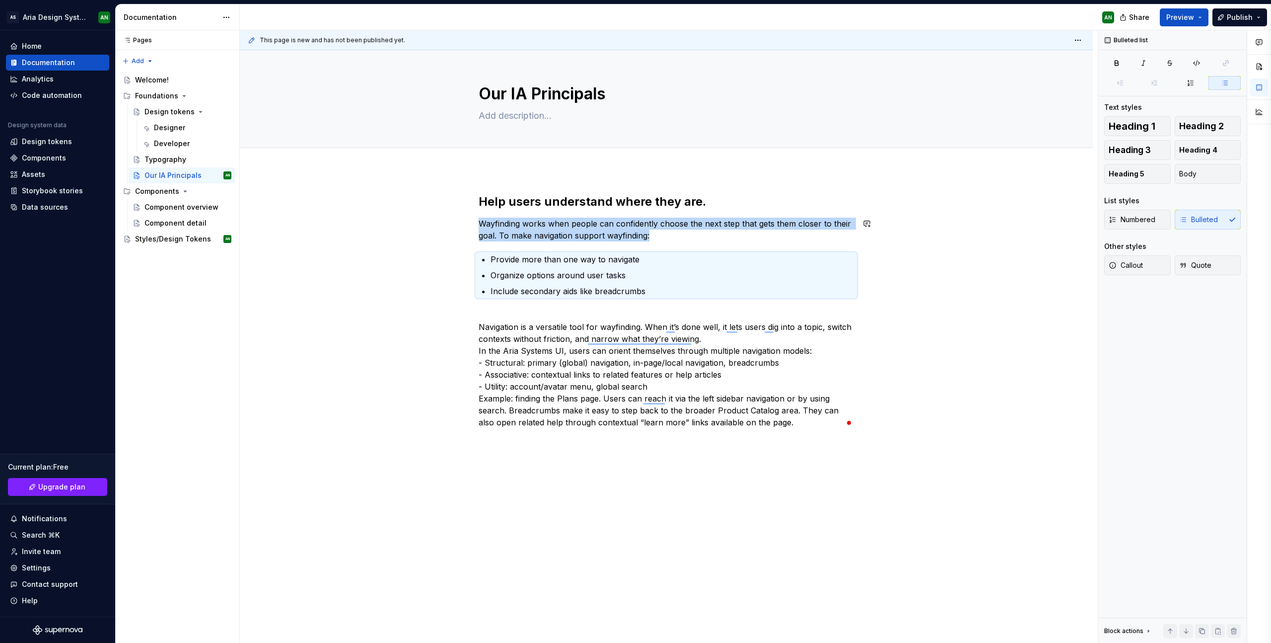 The height and width of the screenshot is (643, 1271). What do you see at coordinates (58, 17) in the screenshot?
I see `button: ASAria Design SystemAN` at bounding box center [58, 17].